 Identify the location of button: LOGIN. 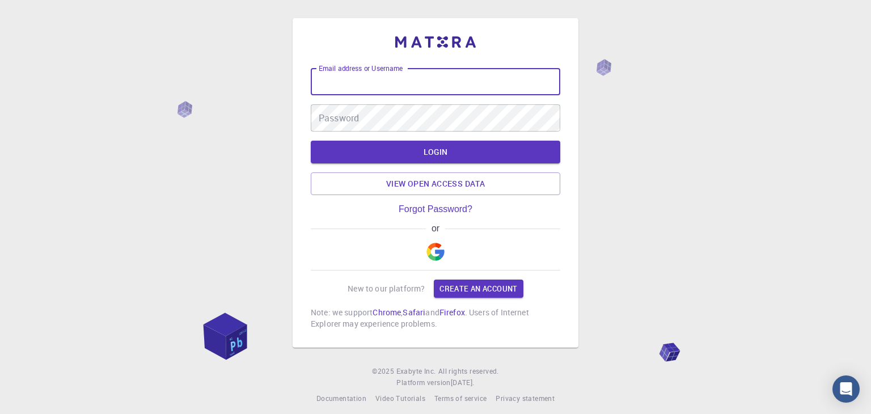
(435, 152).